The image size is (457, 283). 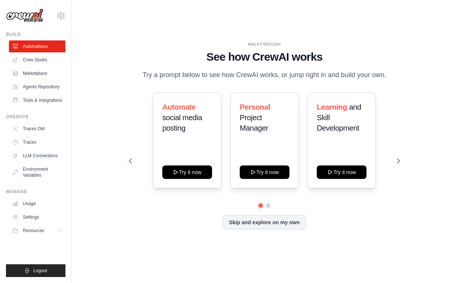 What do you see at coordinates (264, 57) in the screenshot?
I see `h1: See how CrewAI works` at bounding box center [264, 57].